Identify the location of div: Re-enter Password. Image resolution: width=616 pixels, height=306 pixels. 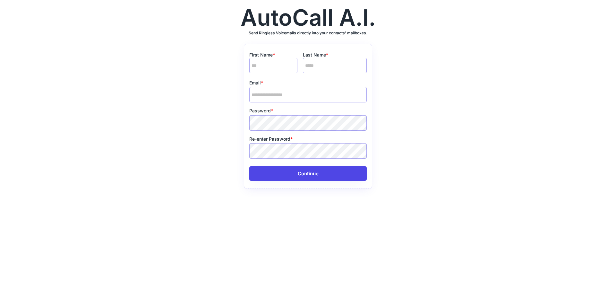
(308, 139).